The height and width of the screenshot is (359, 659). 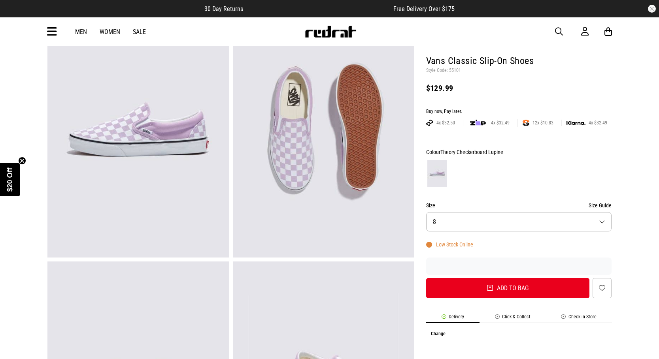 What do you see at coordinates (519, 71) in the screenshot?
I see `p: Style Code: 55101` at bounding box center [519, 71].